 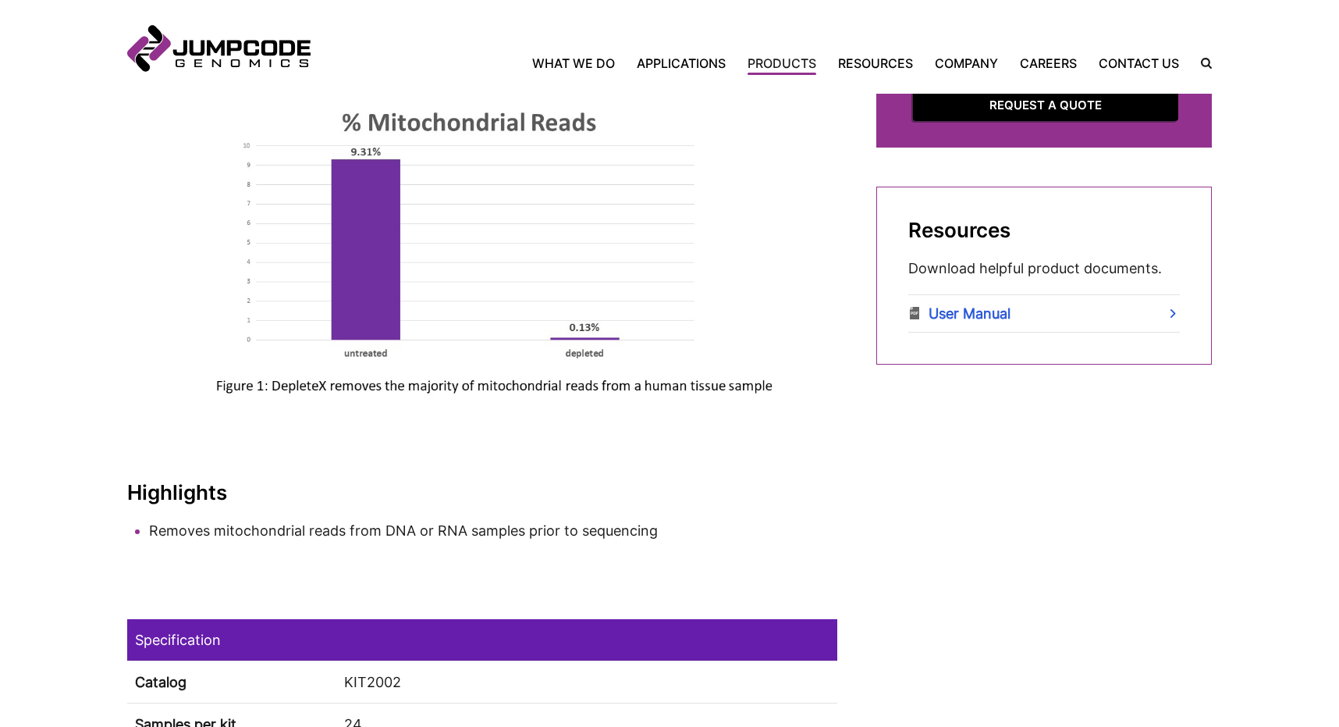 What do you see at coordinates (1139, 63) in the screenshot?
I see `a: Contact Us` at bounding box center [1139, 63].